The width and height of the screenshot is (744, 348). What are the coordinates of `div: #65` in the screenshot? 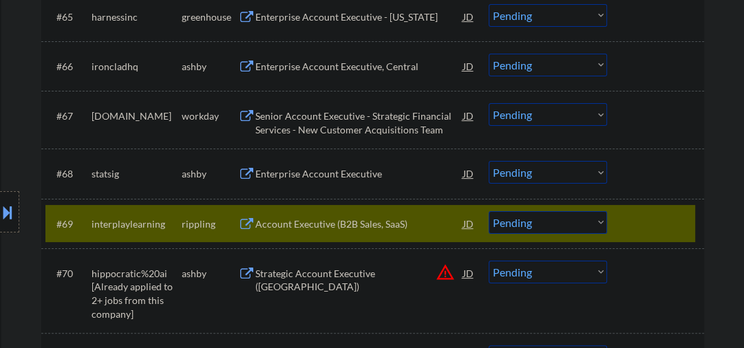 It's located at (68, 17).